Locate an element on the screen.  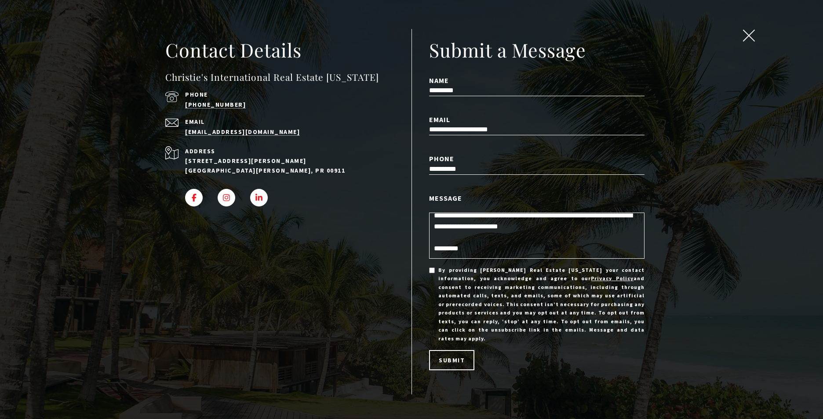
label: Email is located at coordinates (537, 120).